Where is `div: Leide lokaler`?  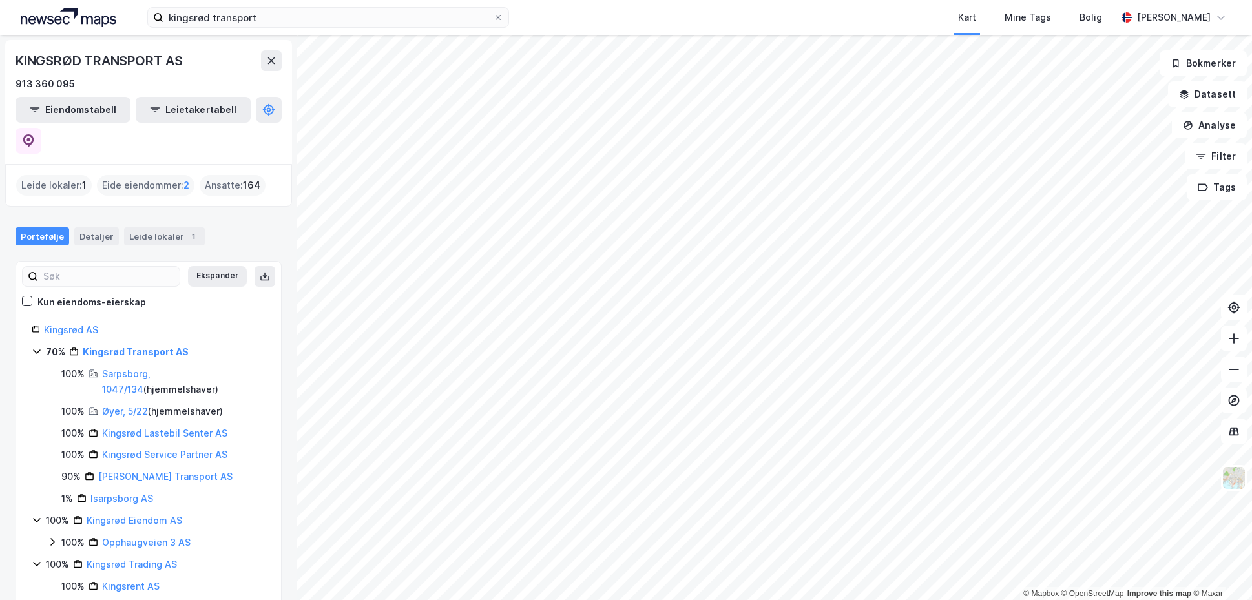 div: Leide lokaler is located at coordinates (164, 237).